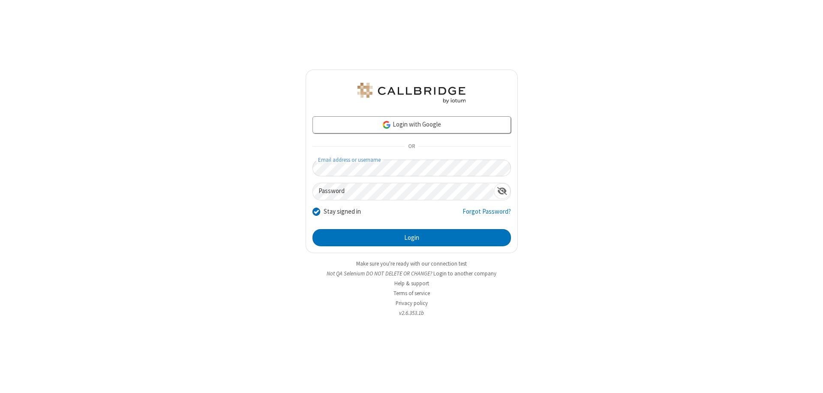  I want to click on span: OR, so click(412, 147).